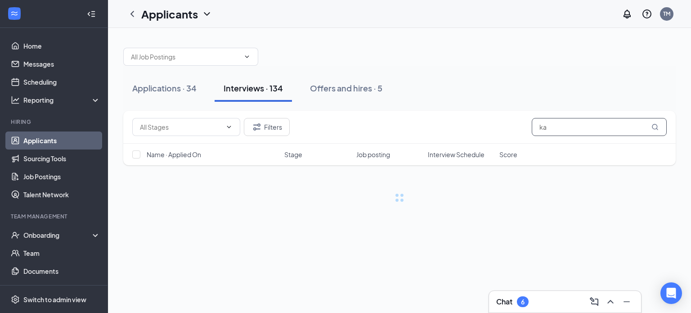 The image size is (691, 313). Describe the element at coordinates (185, 57) in the screenshot. I see `input: All Job Postings` at that location.